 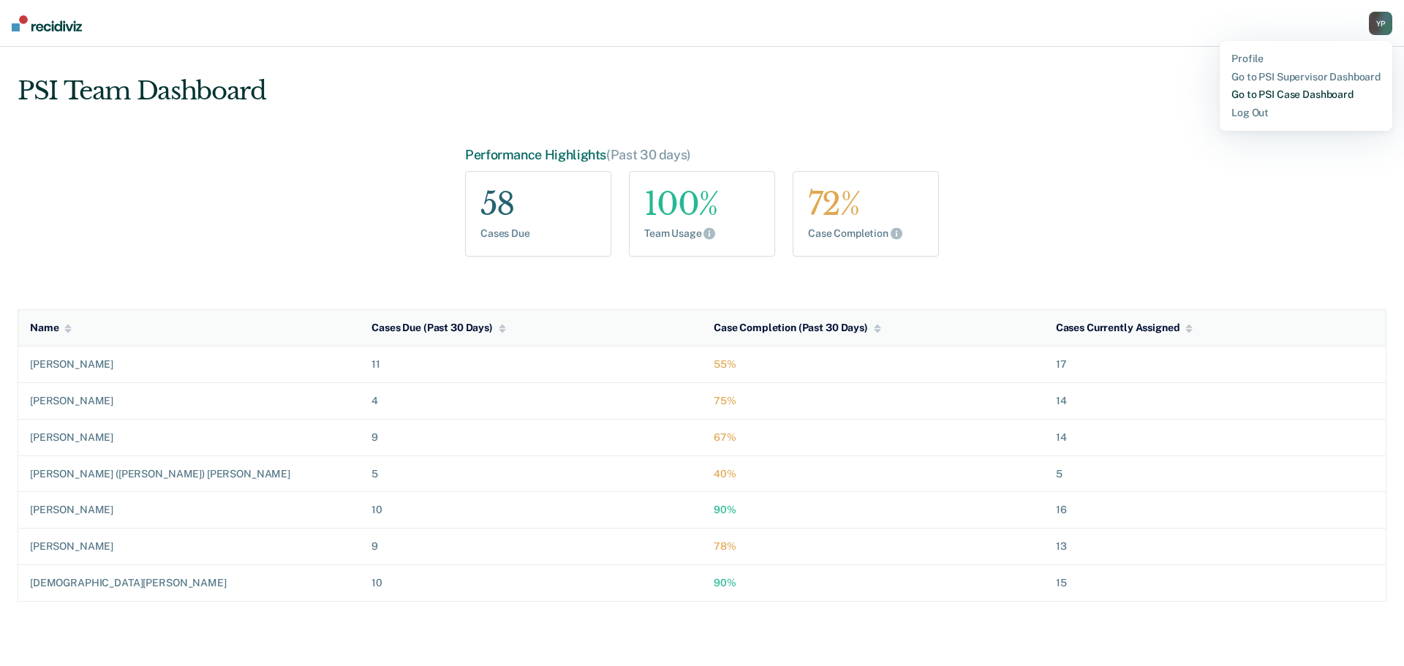 What do you see at coordinates (439, 327) in the screenshot?
I see `div: Cases Due (Past 30 Days)` at bounding box center [439, 327].